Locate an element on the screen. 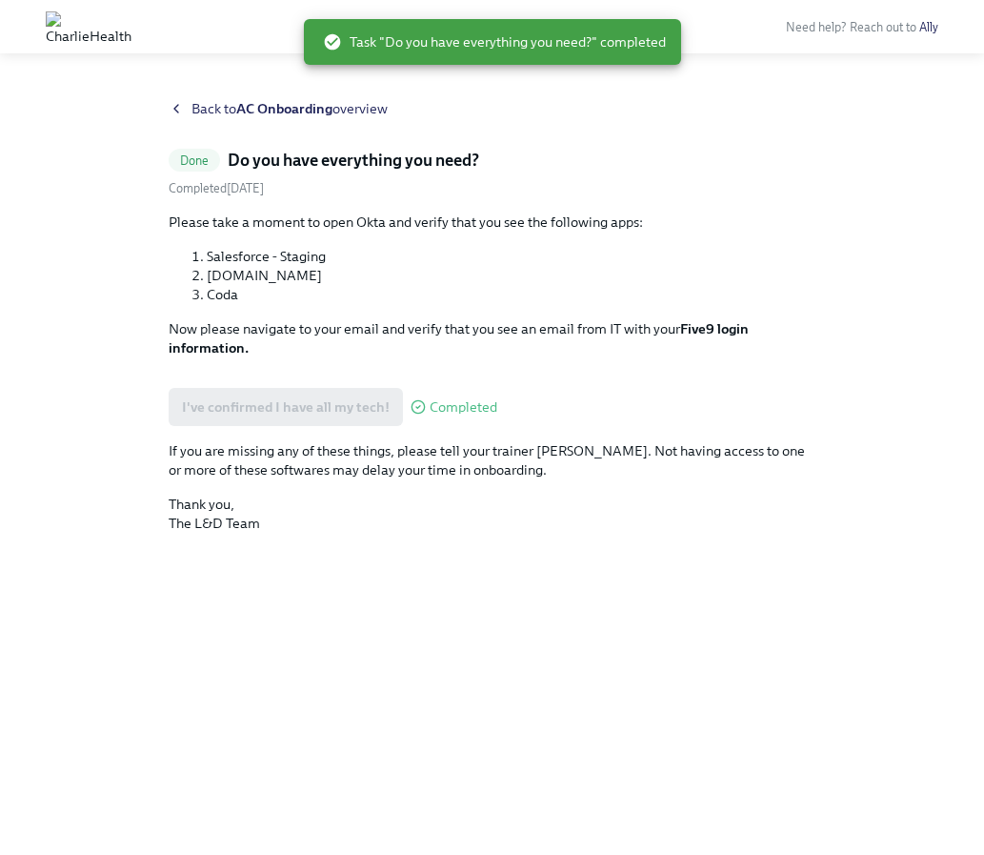  span: Tuesday, August 19th 2025, 8:02 am is located at coordinates (216, 188).